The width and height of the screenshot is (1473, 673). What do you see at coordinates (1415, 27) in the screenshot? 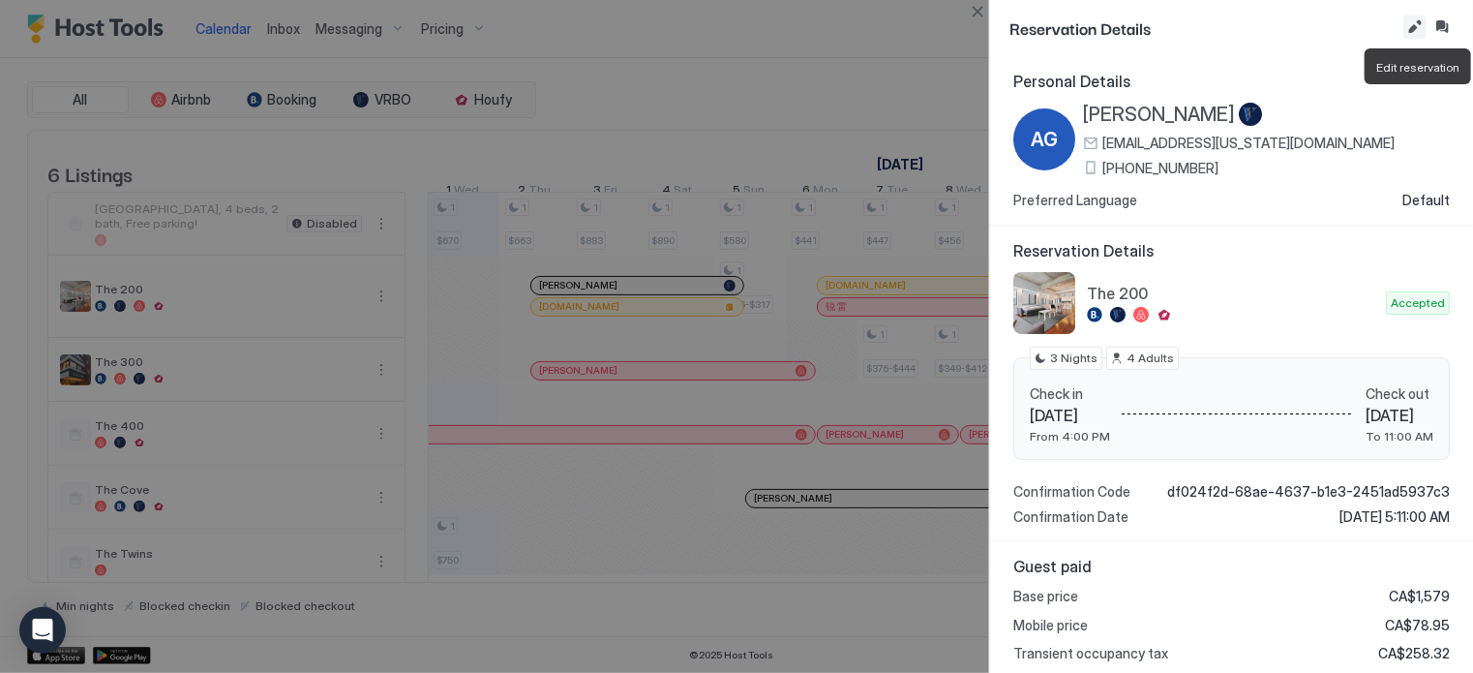
I see `button: Edit reservation` at bounding box center [1415, 27].